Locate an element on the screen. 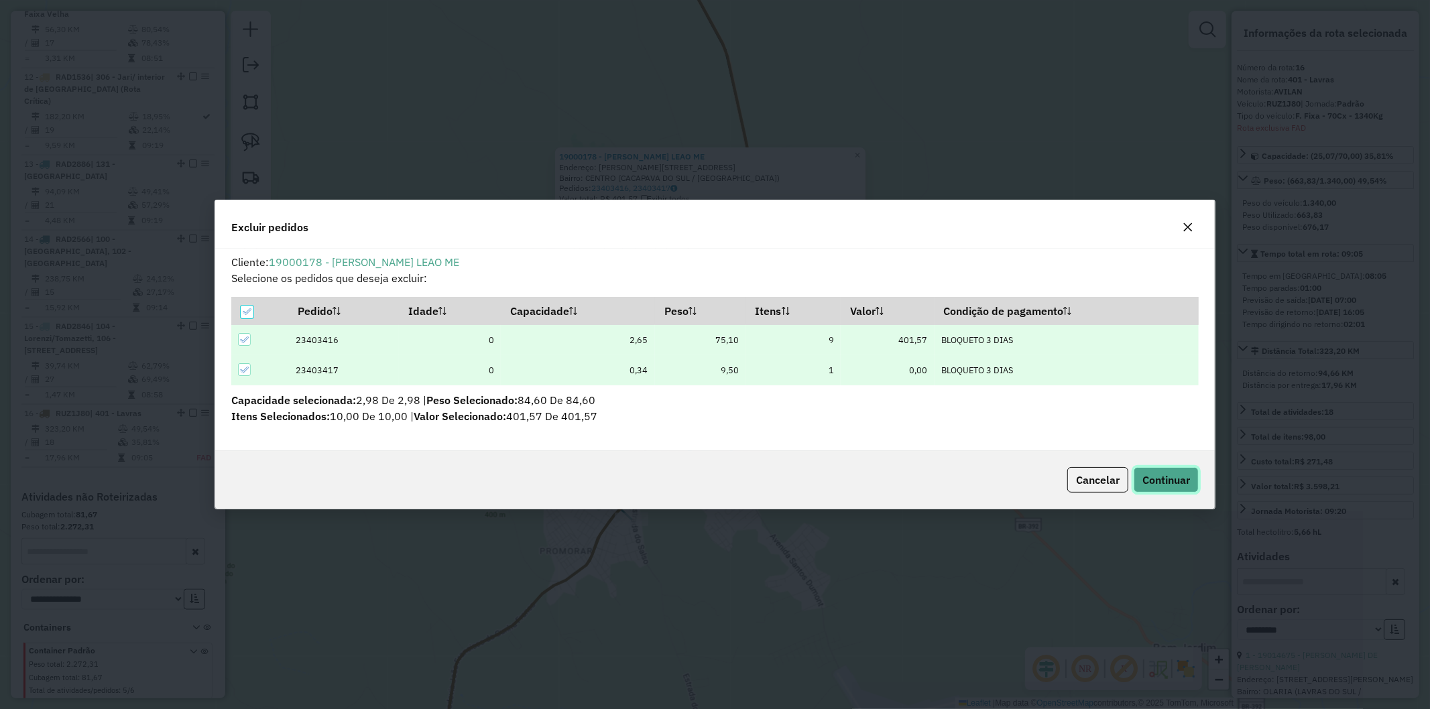 This screenshot has height=709, width=1430. span: Cancelar is located at coordinates (1097, 480).